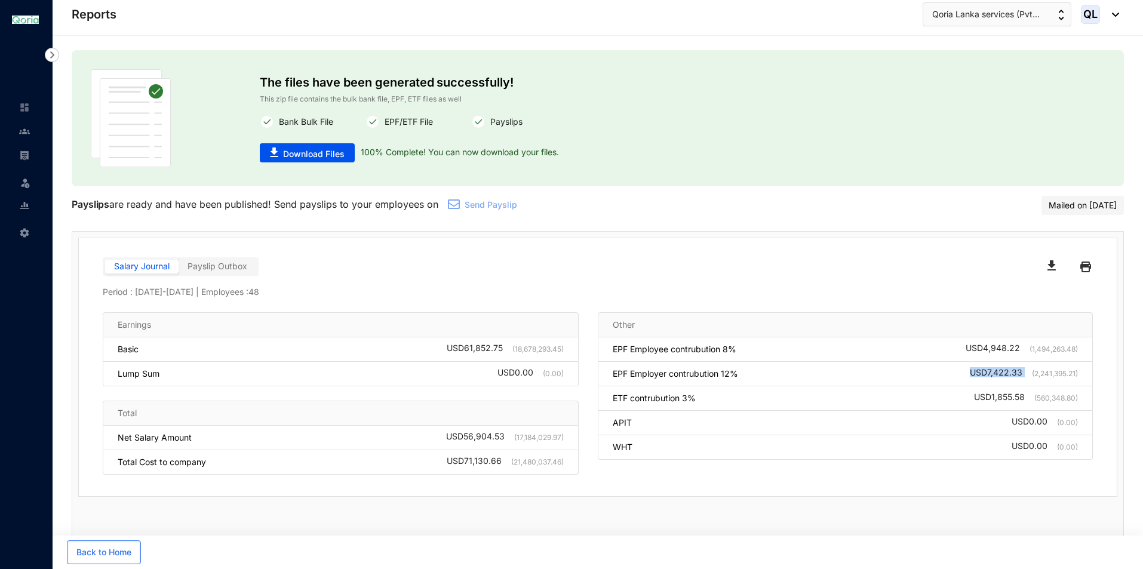  I want to click on img: payroll-unselected.b590312f920e76f0c668.svg, so click(24, 155).